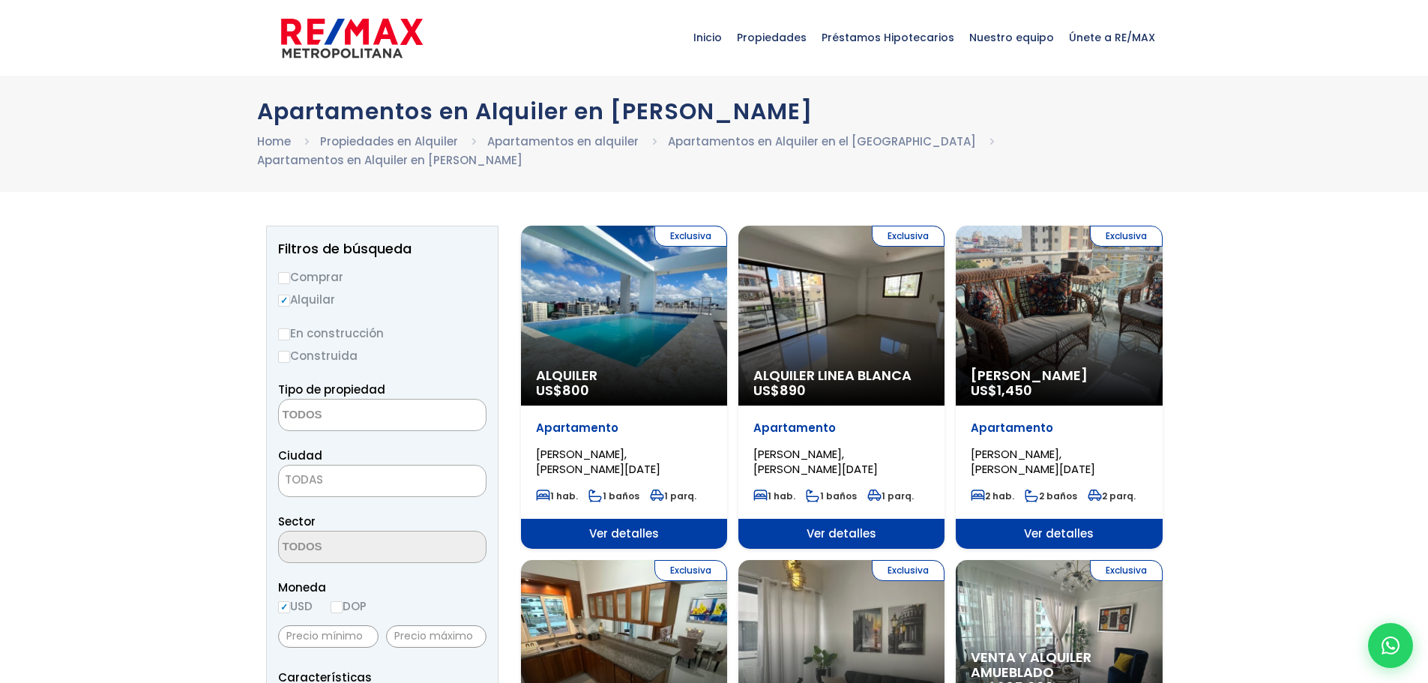 This screenshot has height=683, width=1428. I want to click on span: Nuestro equipo, so click(1011, 37).